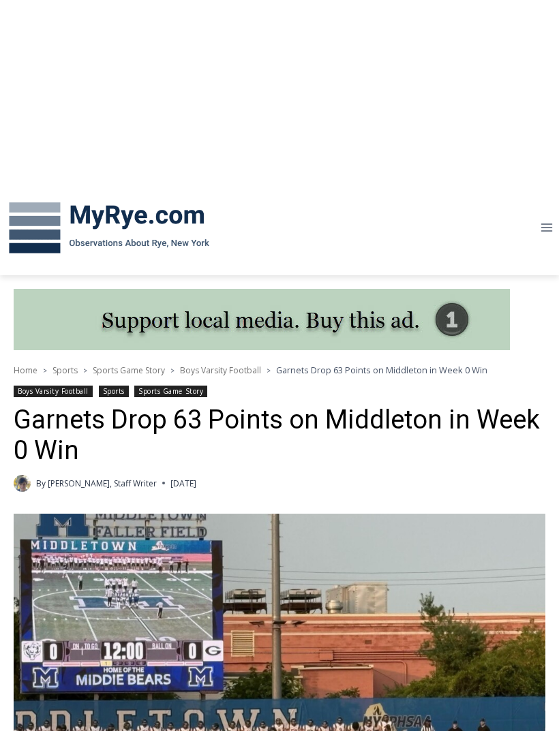 This screenshot has width=559, height=731. What do you see at coordinates (382, 370) in the screenshot?
I see `span: Garnets Drop 63 Points on Middleton in Week 0 Win` at bounding box center [382, 370].